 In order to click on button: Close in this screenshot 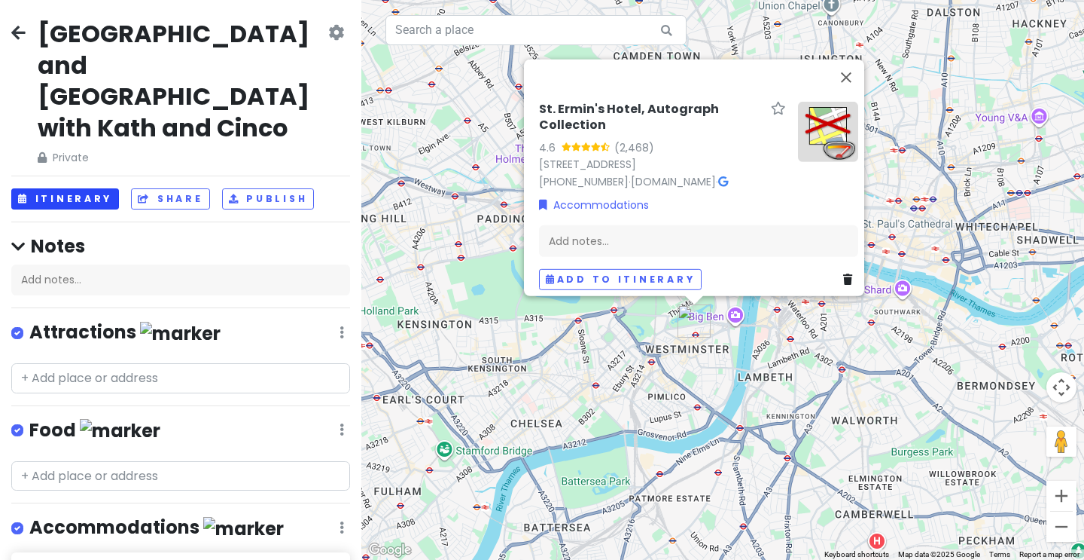, I will do `click(846, 77)`.